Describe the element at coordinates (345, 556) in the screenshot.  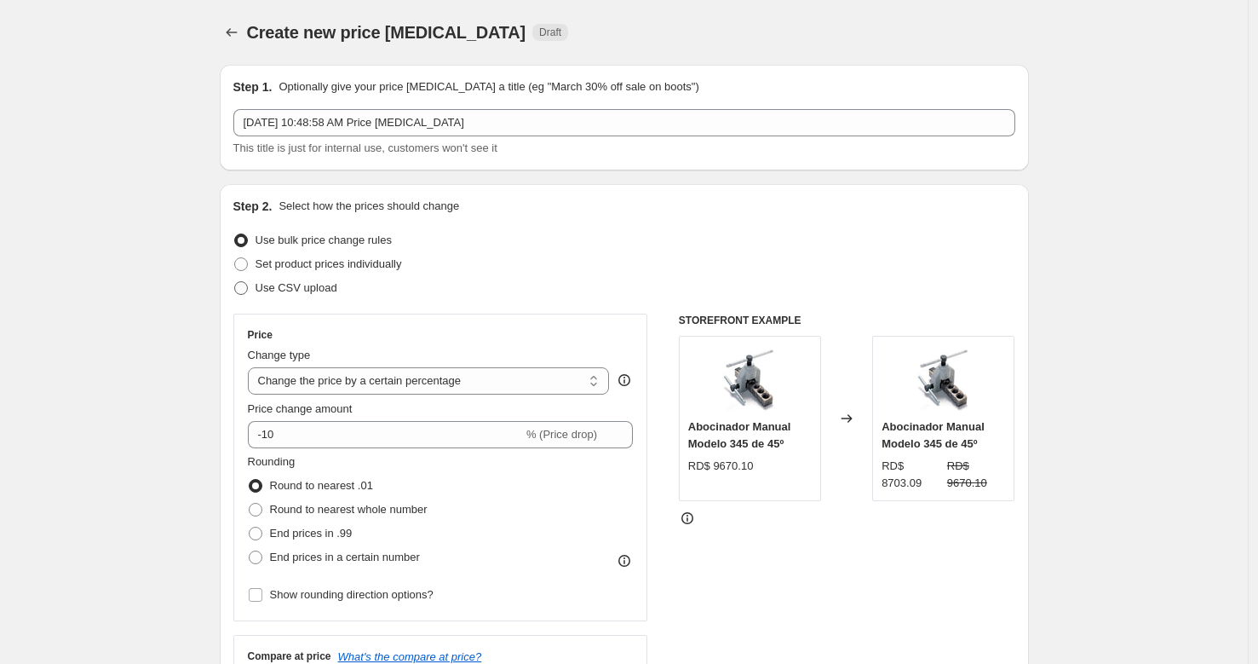
I see `span: End prices in a certain number` at that location.